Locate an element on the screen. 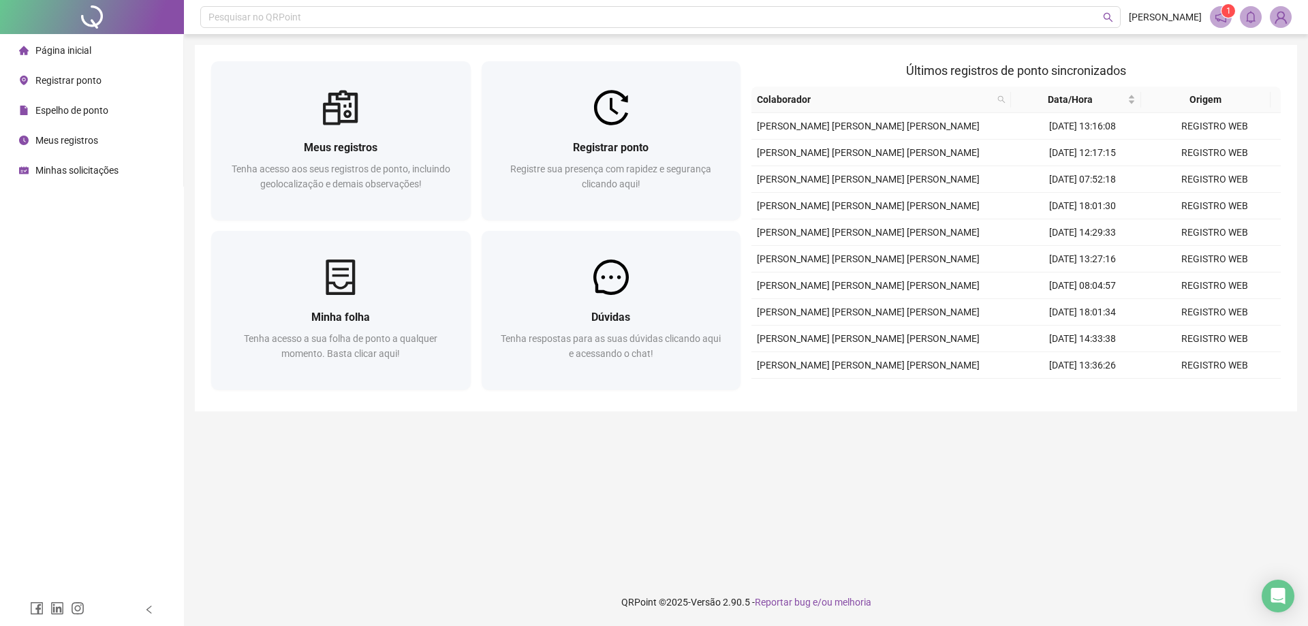  span: Tenha respostas para as suas dúvidas clicando aqui e acessando o chat! is located at coordinates (610, 346).